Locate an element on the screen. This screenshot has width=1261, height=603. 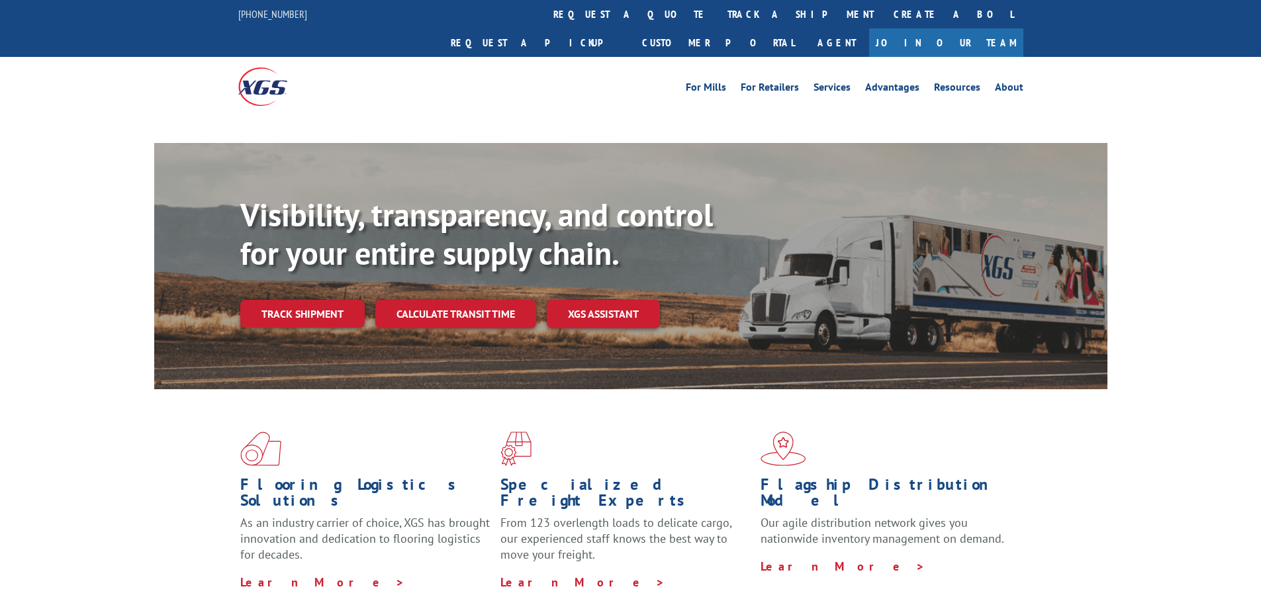
span: As an industry carrier of choice, XGS has brought innovation and dedication to flooring logistics... is located at coordinates (365, 538).